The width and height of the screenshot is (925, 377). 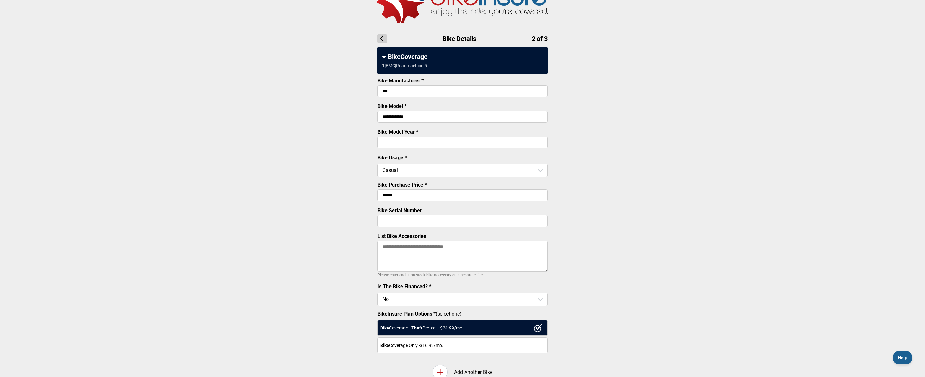 What do you see at coordinates (462, 328) in the screenshot?
I see `div: Coverage + Protect - $ 24.99 /mo.` at bounding box center [462, 328].